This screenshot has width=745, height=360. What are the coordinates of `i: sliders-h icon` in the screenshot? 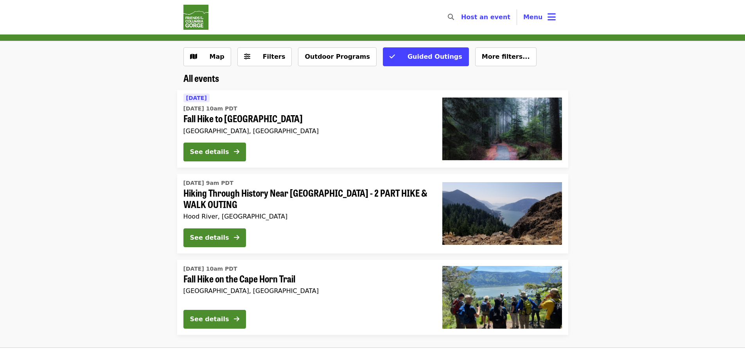 It's located at (247, 56).